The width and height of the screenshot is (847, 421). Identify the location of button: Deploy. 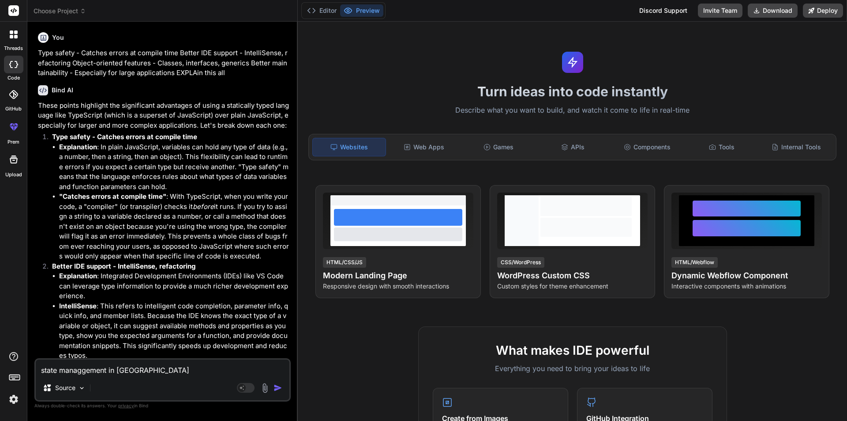
(823, 11).